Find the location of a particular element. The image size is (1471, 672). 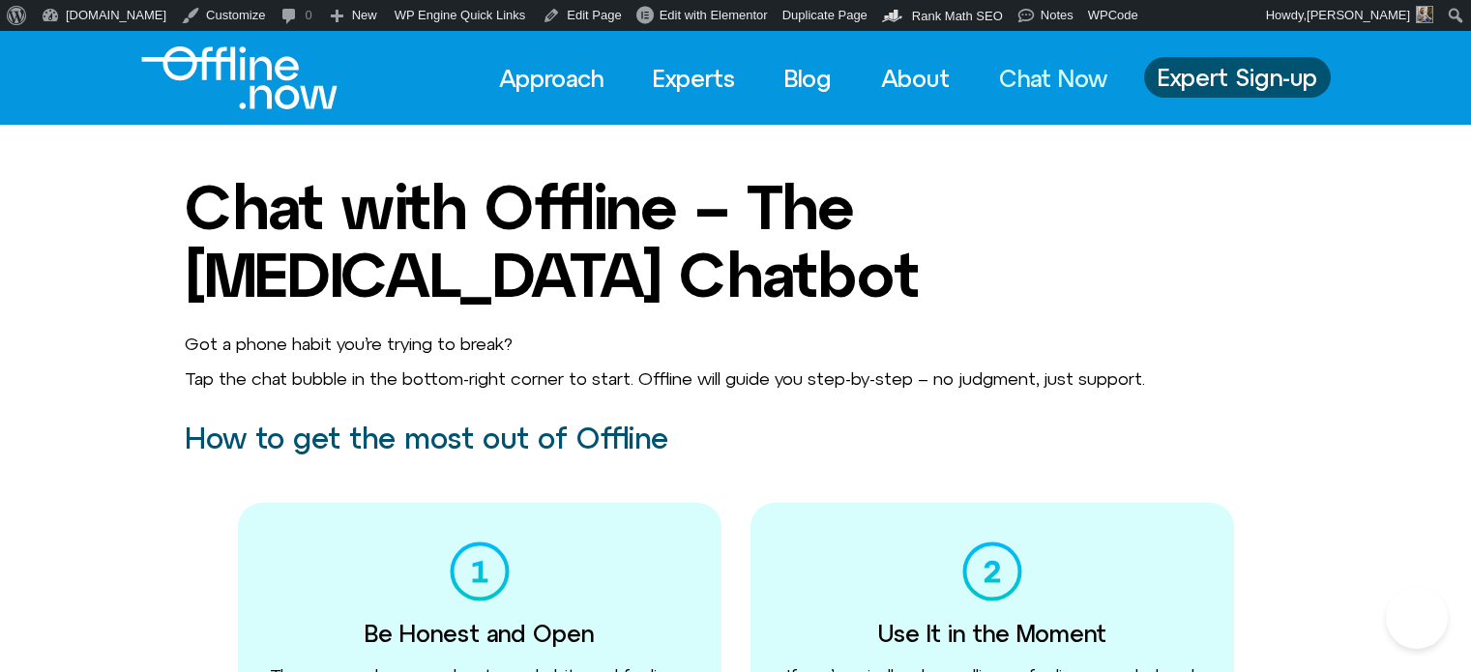

nav: Menu is located at coordinates (803, 78).